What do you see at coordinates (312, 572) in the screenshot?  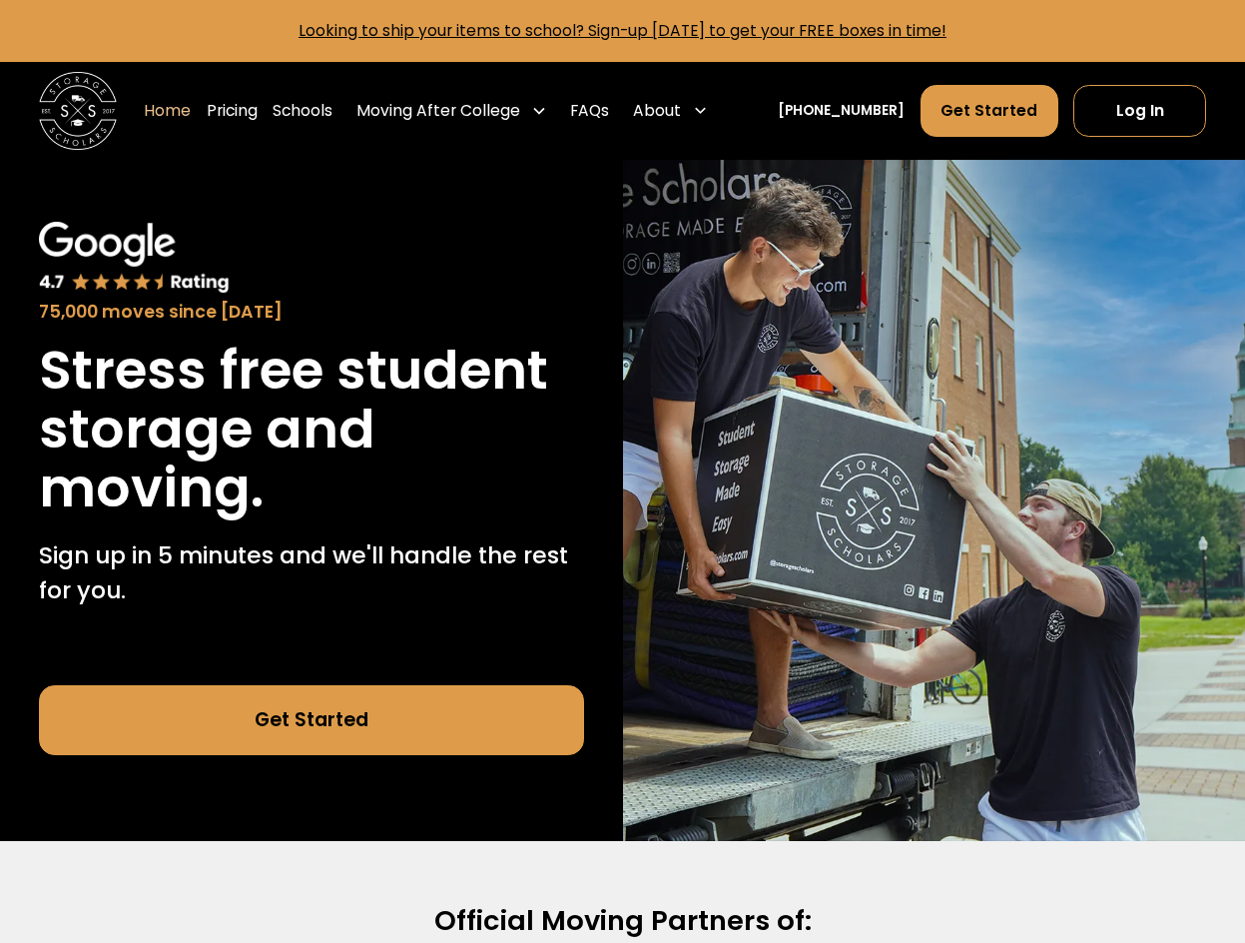 I see `p: Sign up in 5 minutes and we'll handle the rest for you.` at bounding box center [312, 572].